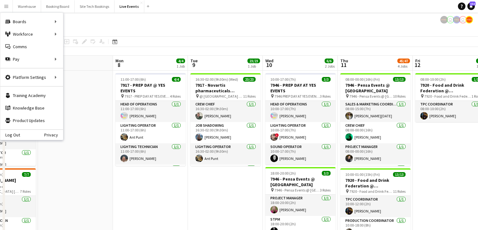  I want to click on button: Warehouse, so click(27, 6).